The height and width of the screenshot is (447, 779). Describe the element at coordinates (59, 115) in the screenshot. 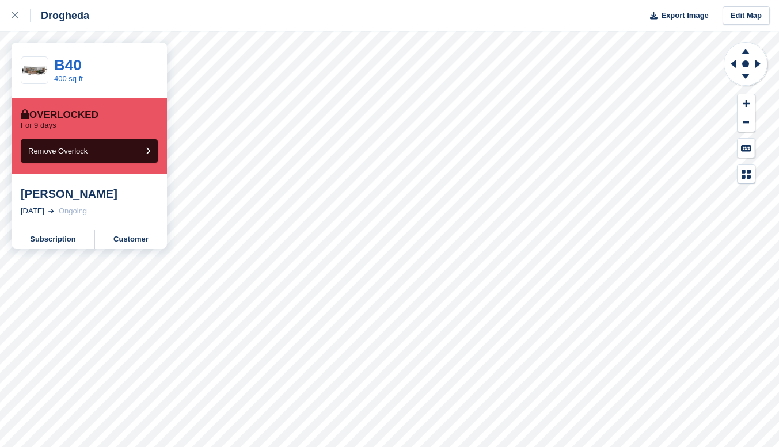

I see `div: Overlocked` at that location.